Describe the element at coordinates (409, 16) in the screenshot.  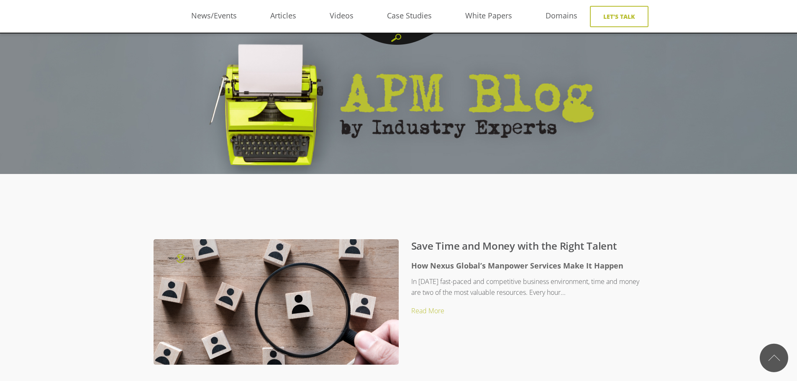
I see `a: Case Studies` at that location.